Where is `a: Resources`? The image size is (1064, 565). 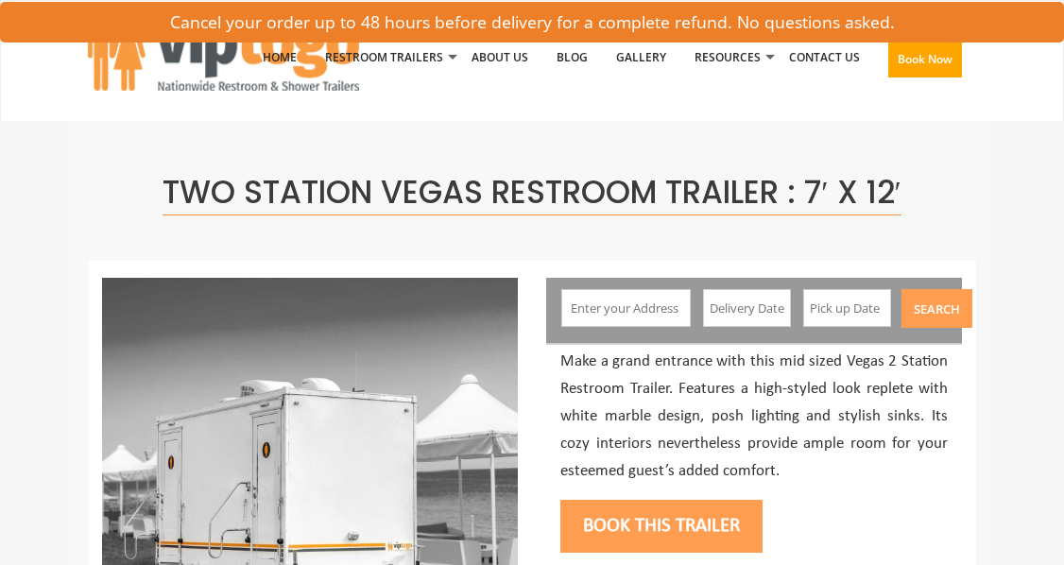 a: Resources is located at coordinates (727, 58).